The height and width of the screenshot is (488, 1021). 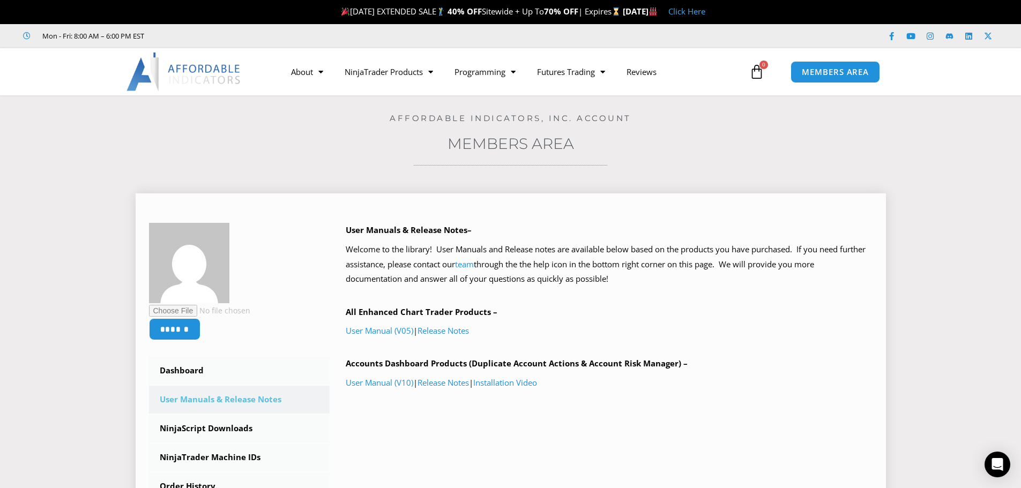 I want to click on a: Futures Trading, so click(x=571, y=72).